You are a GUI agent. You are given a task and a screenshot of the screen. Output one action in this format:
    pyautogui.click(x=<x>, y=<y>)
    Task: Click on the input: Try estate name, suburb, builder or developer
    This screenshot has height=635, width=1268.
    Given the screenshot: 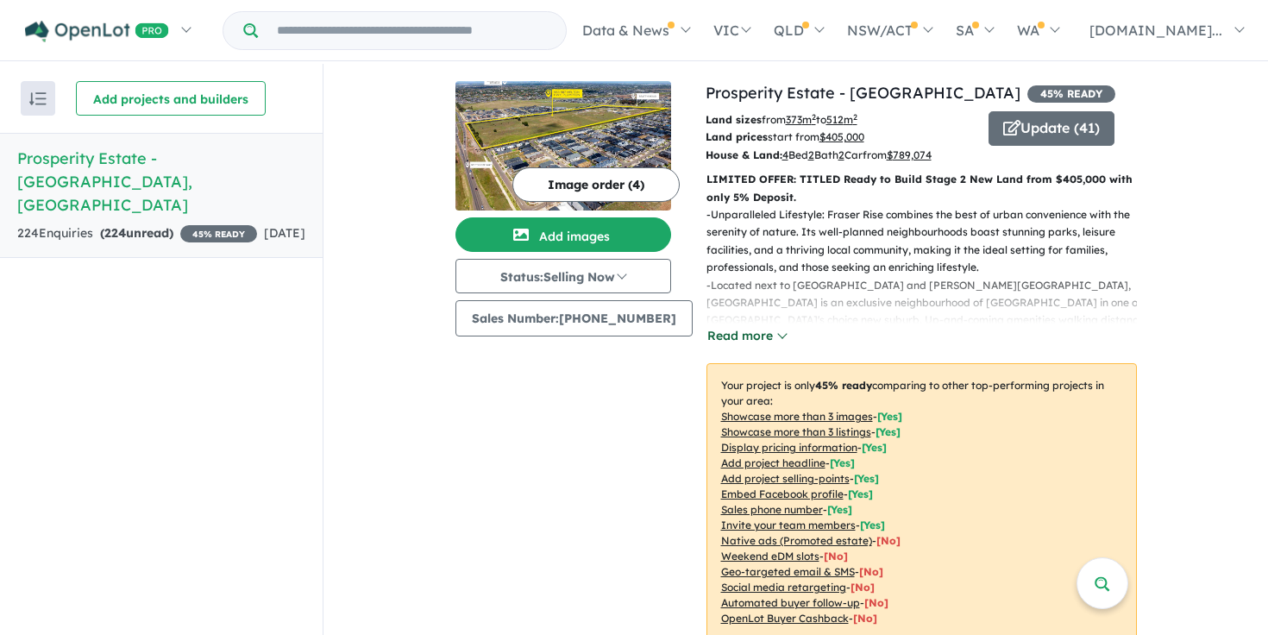 What is the action you would take?
    pyautogui.click(x=411, y=30)
    